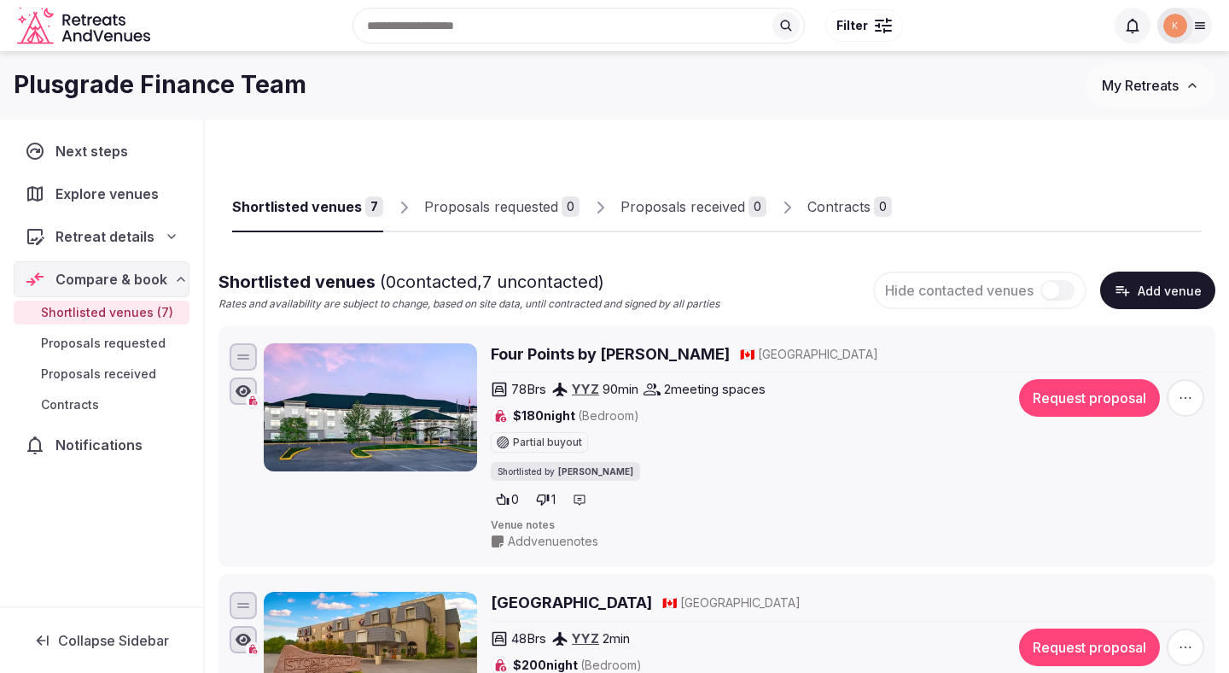  Describe the element at coordinates (547, 442) in the screenshot. I see `span: Partial buyout` at that location.